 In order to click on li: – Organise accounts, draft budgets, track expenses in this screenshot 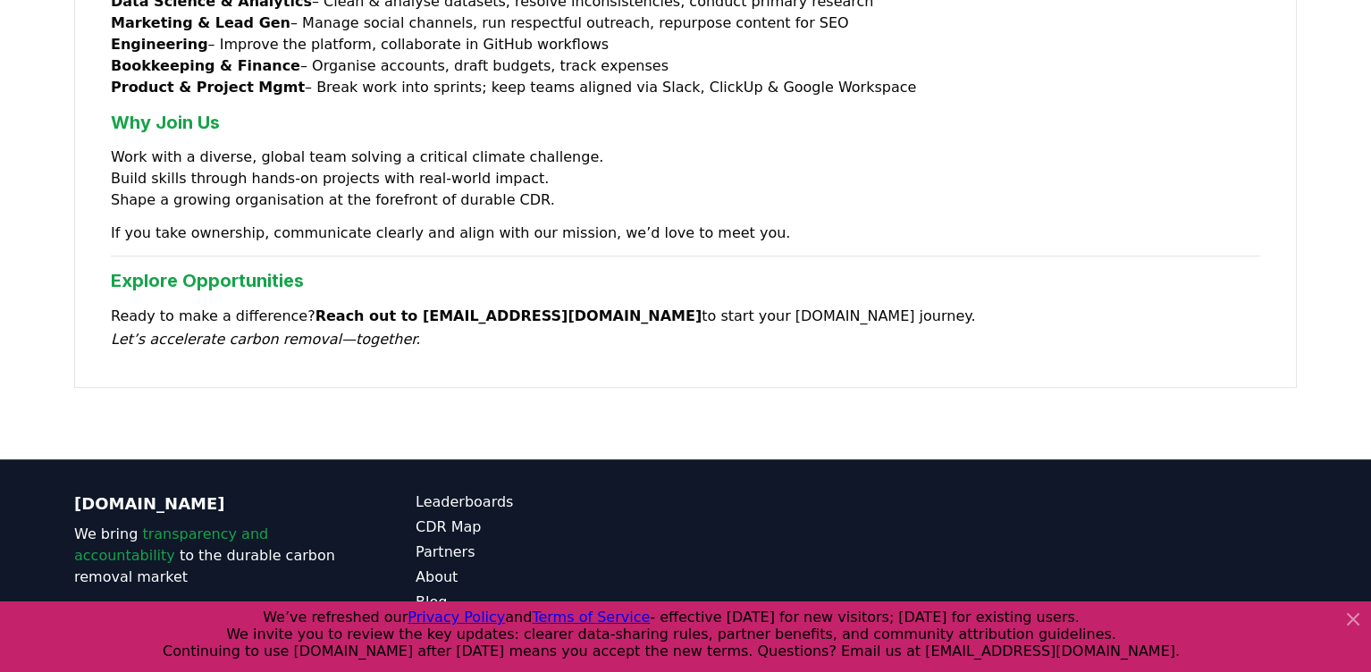, I will do `click(686, 66)`.